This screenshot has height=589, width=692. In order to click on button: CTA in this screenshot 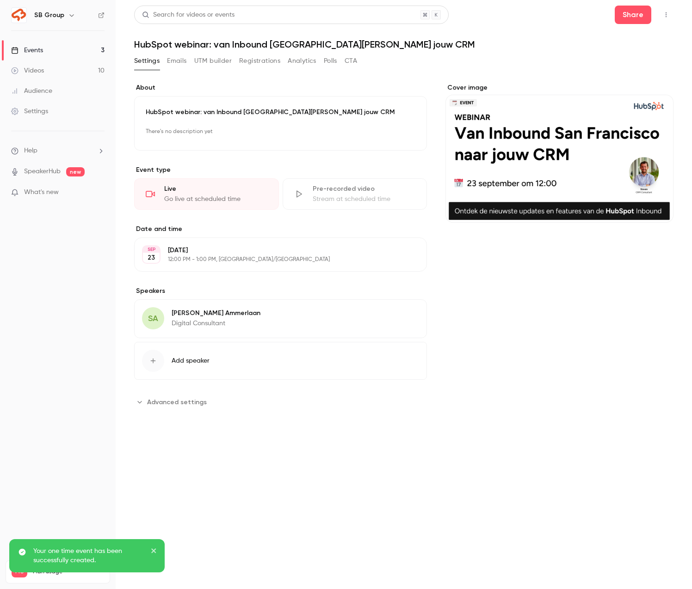, I will do `click(350, 61)`.